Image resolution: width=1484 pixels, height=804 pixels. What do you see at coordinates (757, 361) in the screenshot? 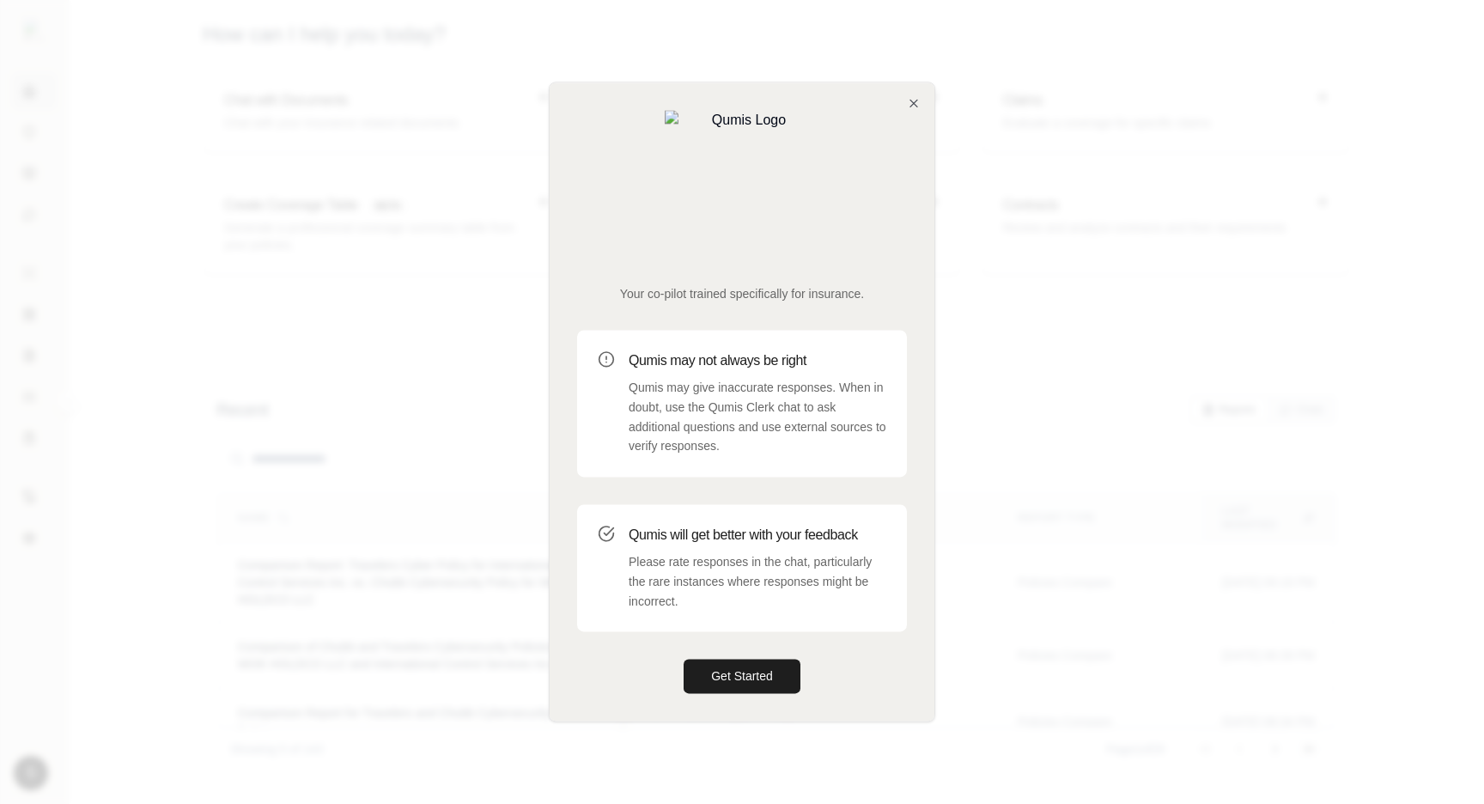
I see `h3: Qumis may not always be right` at bounding box center [757, 361].